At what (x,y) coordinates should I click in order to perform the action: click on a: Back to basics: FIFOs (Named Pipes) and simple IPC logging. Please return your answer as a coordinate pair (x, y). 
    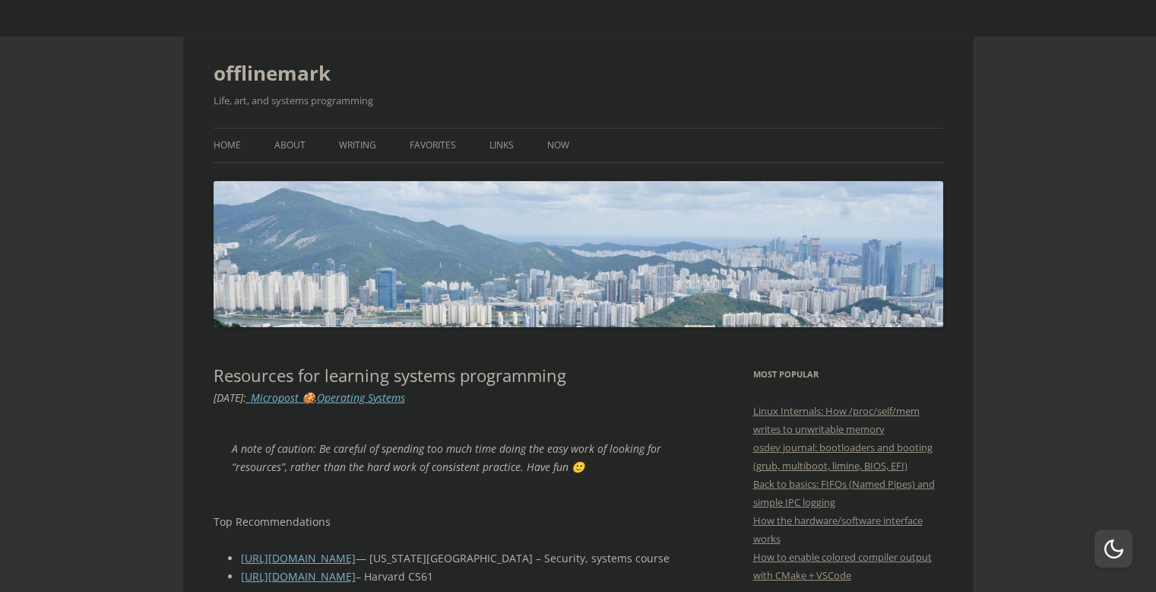
    Looking at the image, I should click on (844, 493).